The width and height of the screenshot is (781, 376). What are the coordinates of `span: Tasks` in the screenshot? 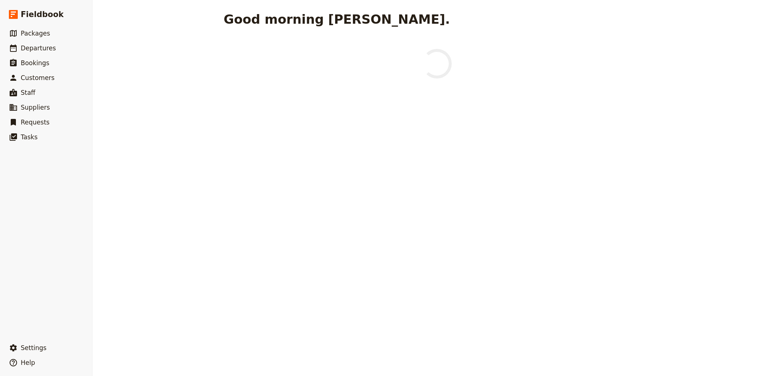 It's located at (29, 137).